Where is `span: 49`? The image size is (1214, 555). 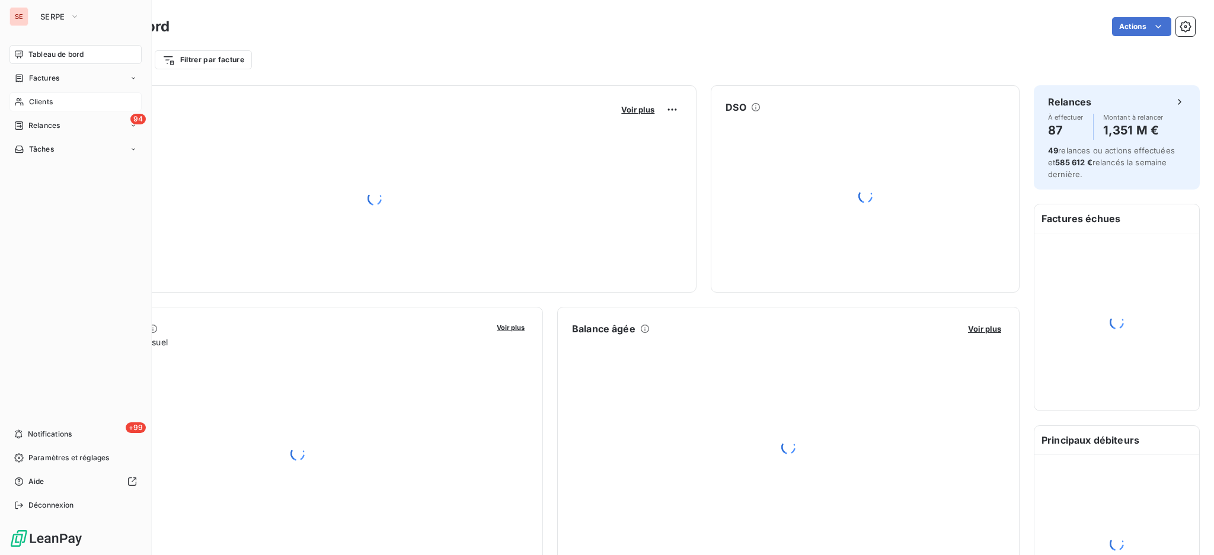
span: 49 is located at coordinates (1053, 151).